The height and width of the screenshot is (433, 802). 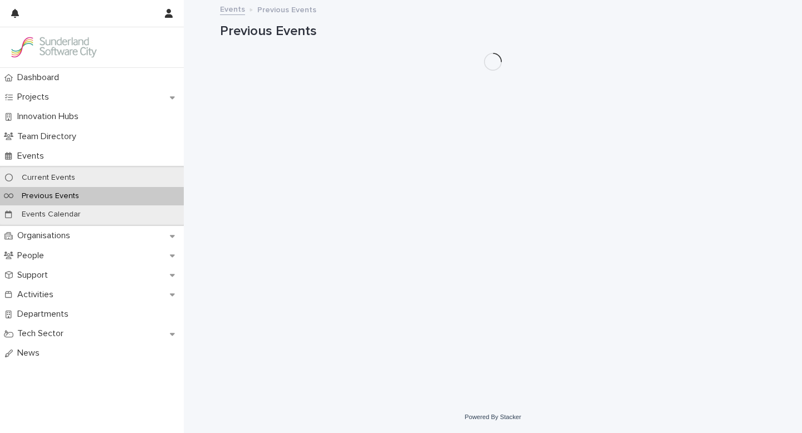 I want to click on p: Events, so click(x=33, y=156).